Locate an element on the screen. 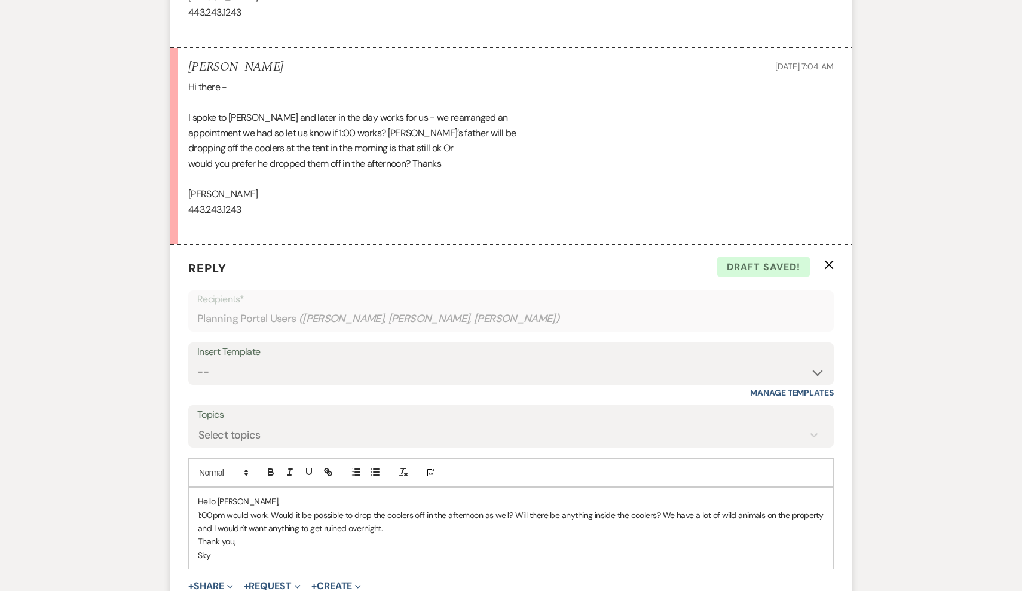 This screenshot has height=591, width=1022. button: Share is located at coordinates (210, 587).